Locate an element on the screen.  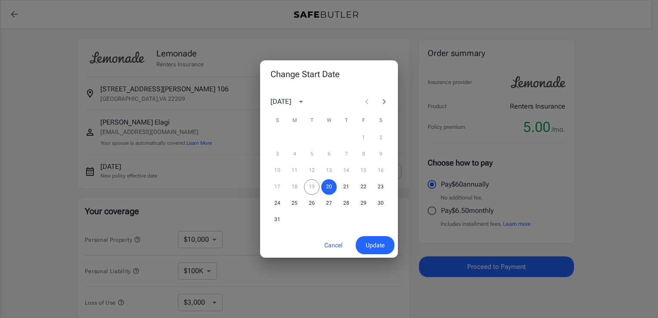
button: 31 is located at coordinates (277, 219).